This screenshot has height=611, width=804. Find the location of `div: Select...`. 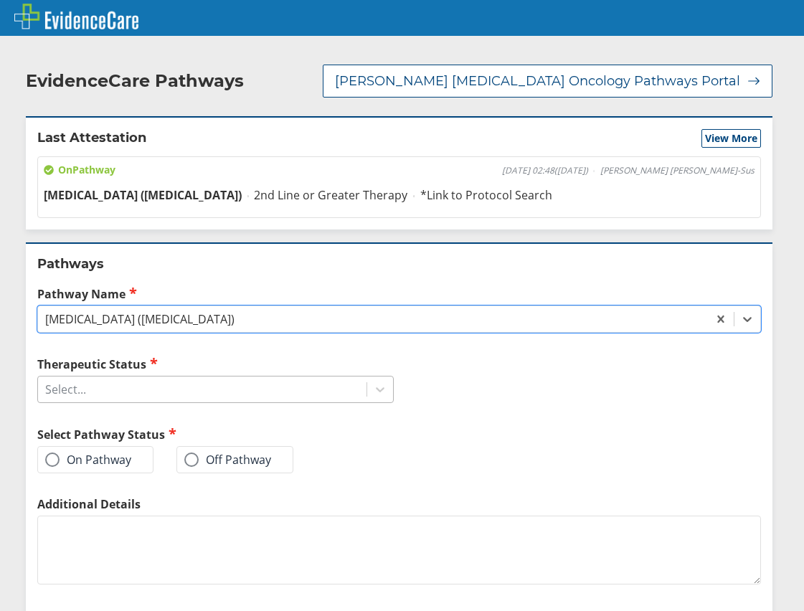

div: Select... is located at coordinates (65, 389).